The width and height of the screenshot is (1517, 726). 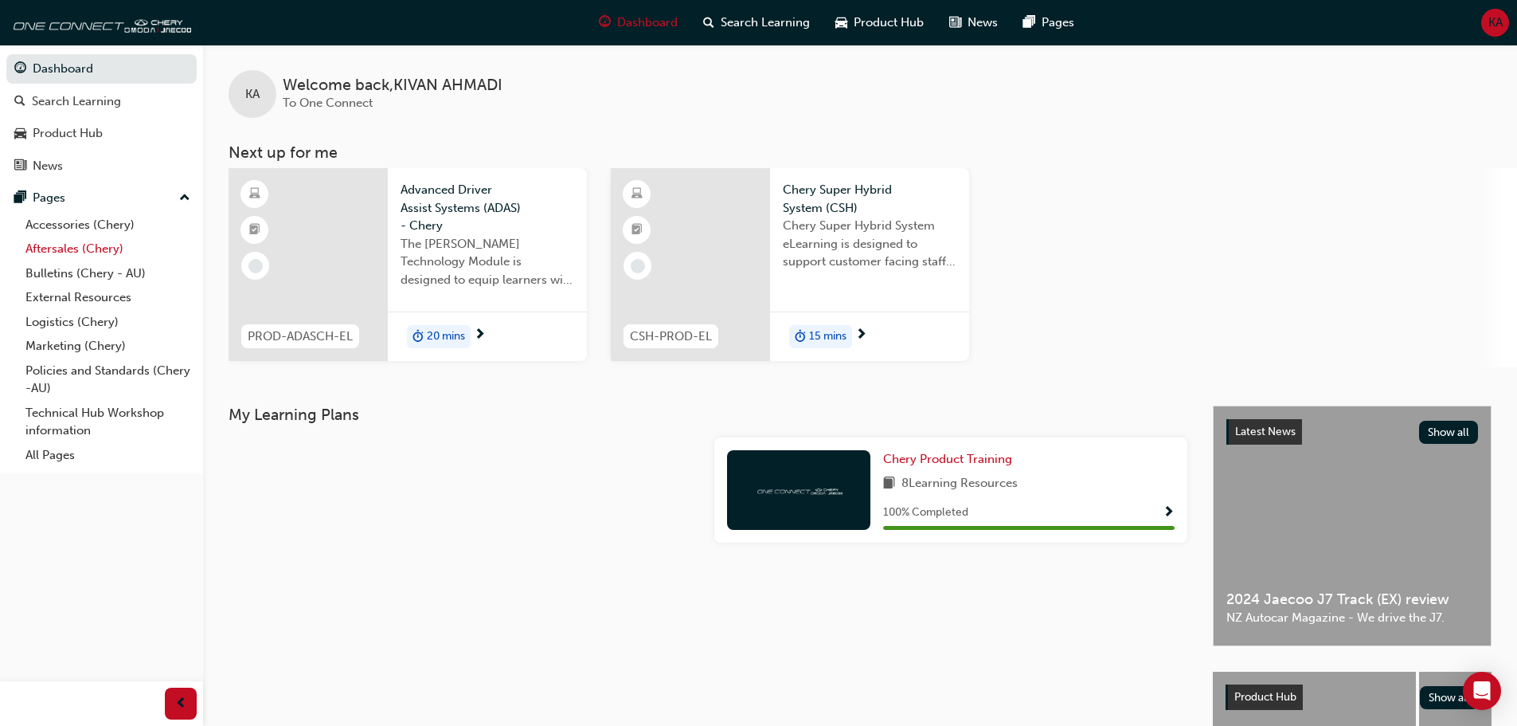 I want to click on span: prev-icon, so click(x=181, y=703).